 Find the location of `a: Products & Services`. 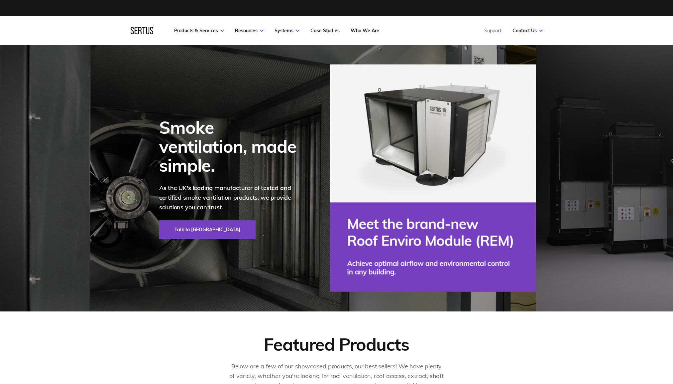

a: Products & Services is located at coordinates (199, 31).